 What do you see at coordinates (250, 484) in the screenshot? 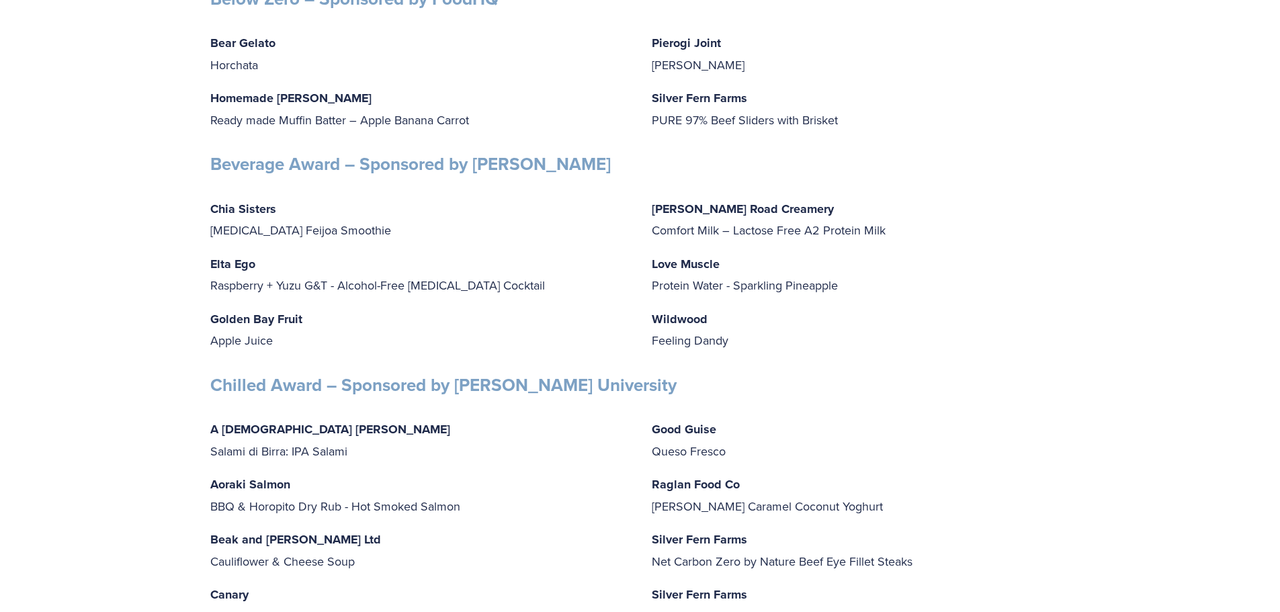
I see `strong: Aoraki Salmon` at bounding box center [250, 484].